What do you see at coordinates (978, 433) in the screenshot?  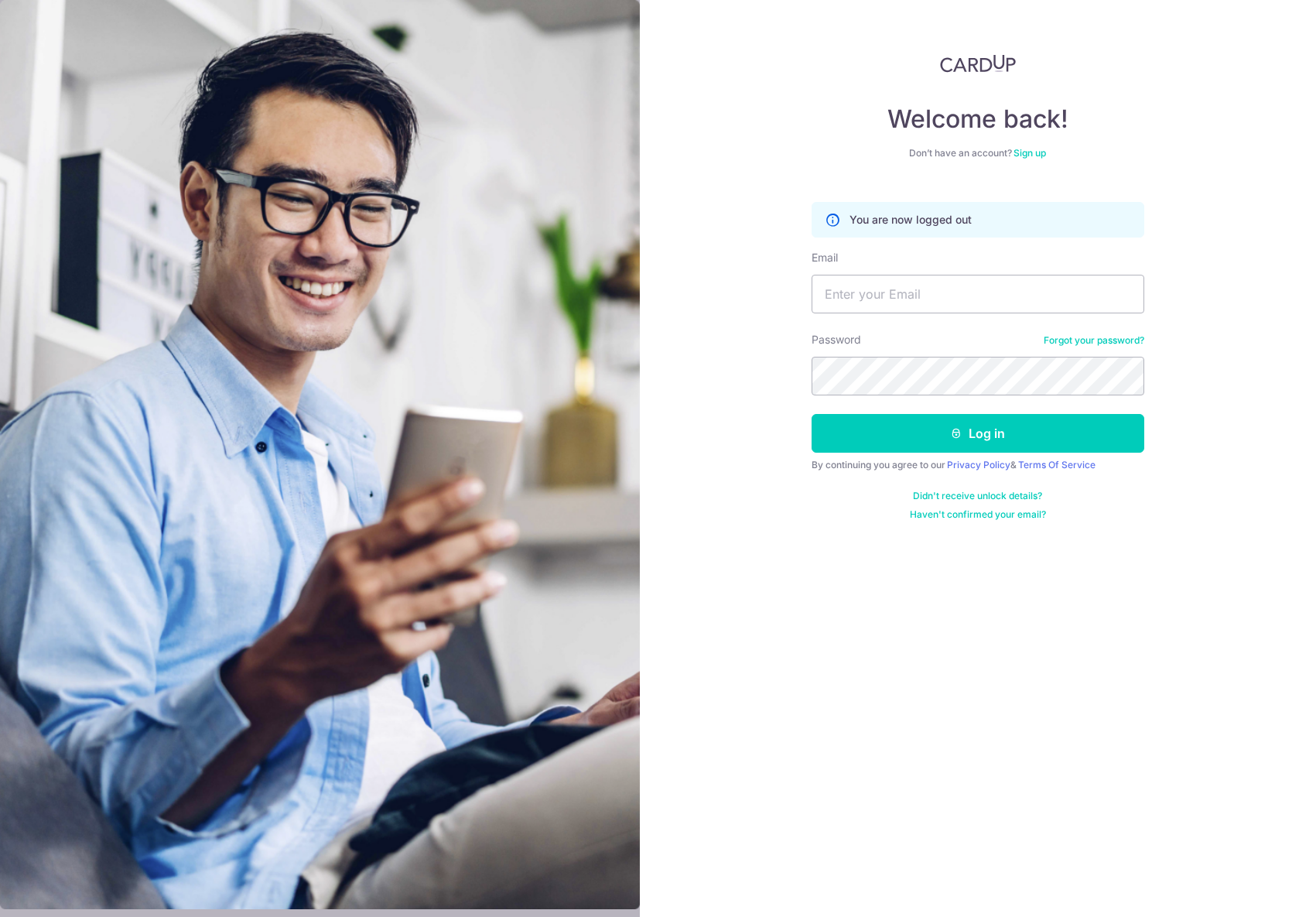 I see `button: Log in` at bounding box center [978, 433].